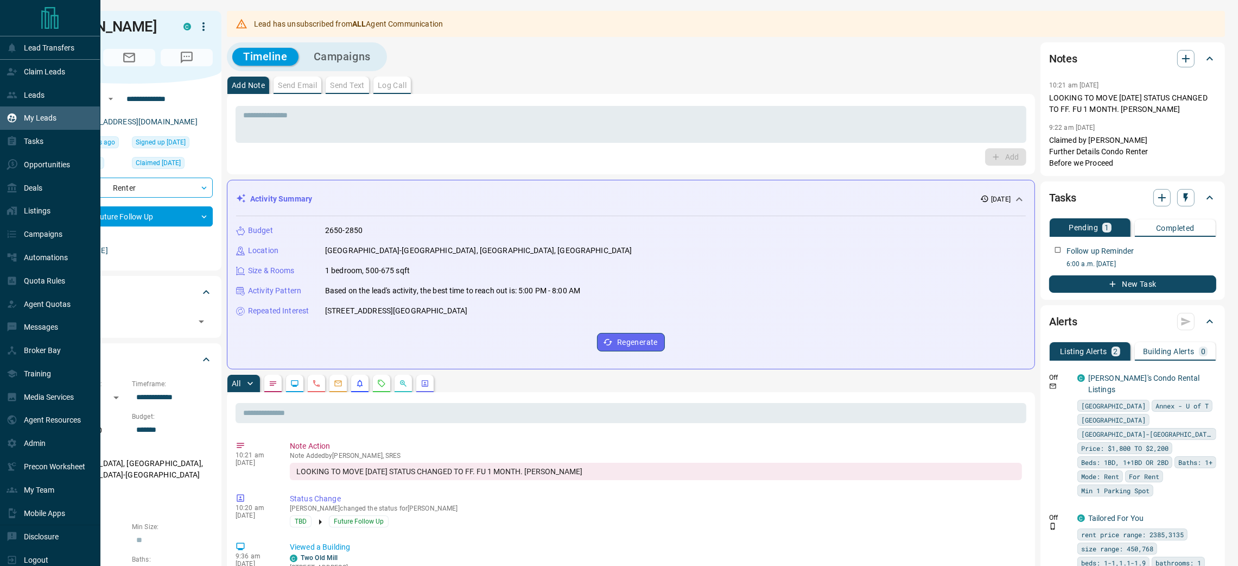 This screenshot has height=566, width=1238. What do you see at coordinates (1083, 227) in the screenshot?
I see `p: Pending` at bounding box center [1083, 227].